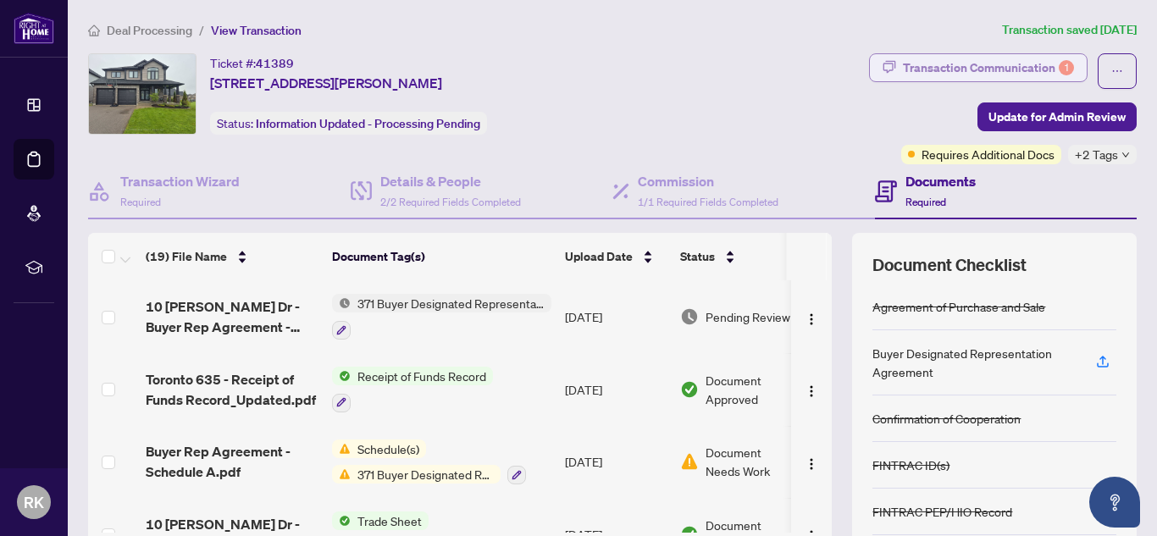 The height and width of the screenshot is (536, 1157). What do you see at coordinates (708, 202) in the screenshot?
I see `span: 1/1 Required Fields Completed` at bounding box center [708, 202].